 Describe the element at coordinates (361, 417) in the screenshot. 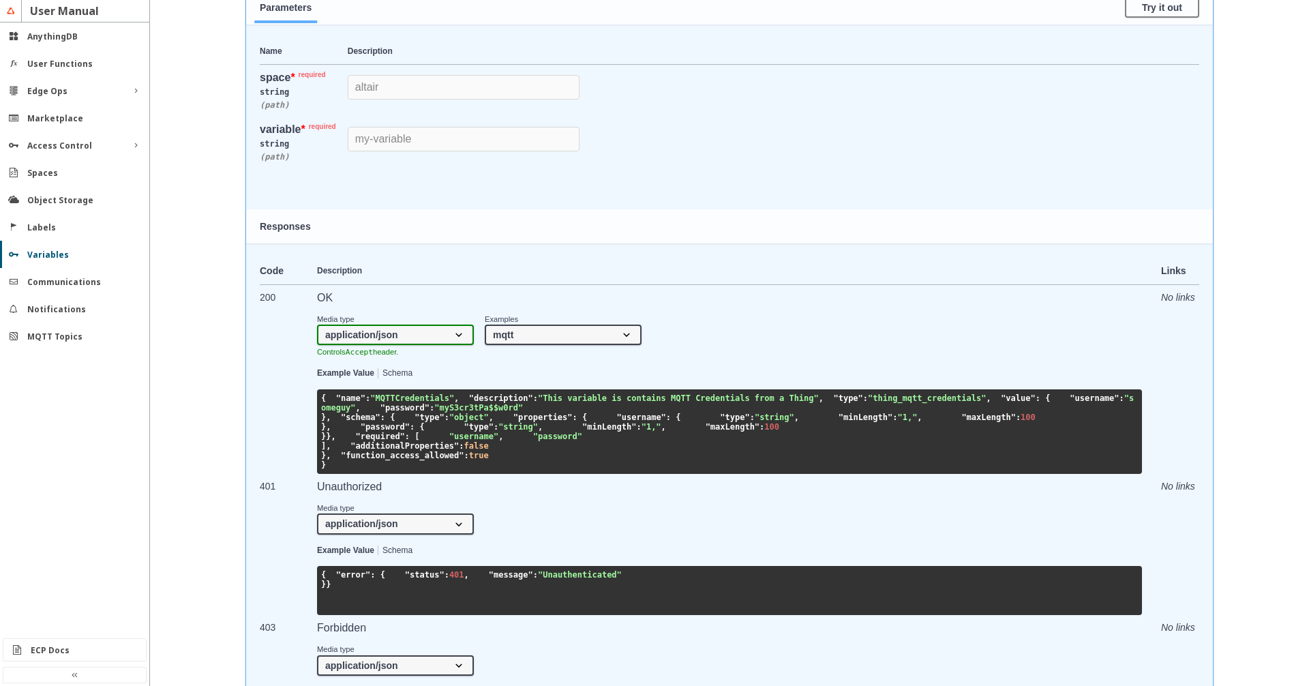

I see `span: "schema"` at that location.